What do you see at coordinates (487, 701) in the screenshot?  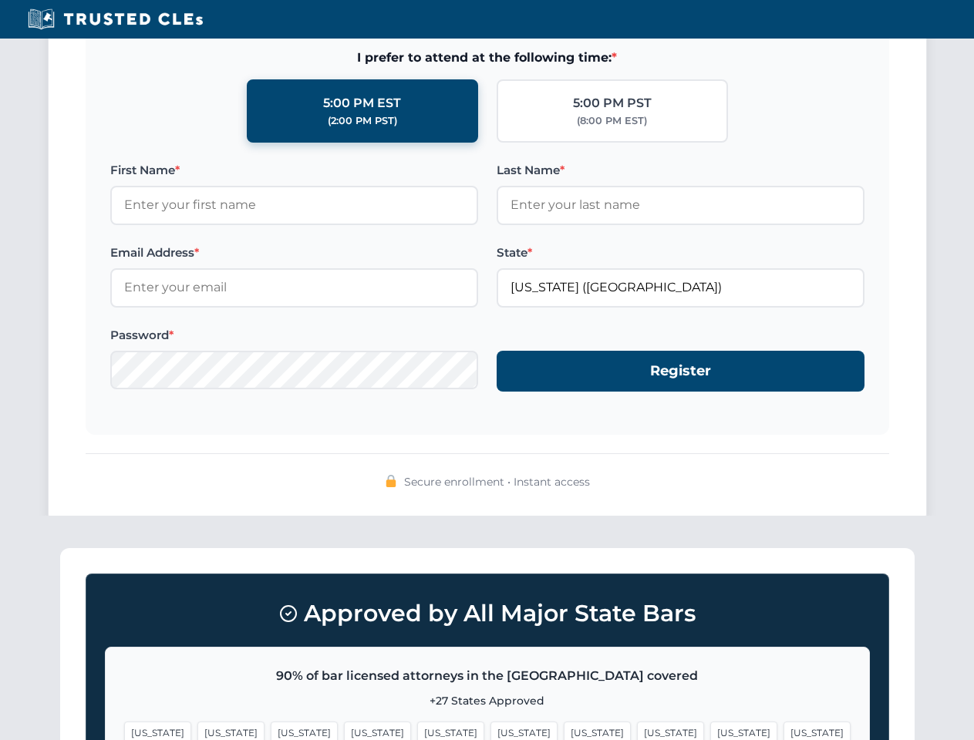 I see `p: +27 States Approved` at bounding box center [487, 701].